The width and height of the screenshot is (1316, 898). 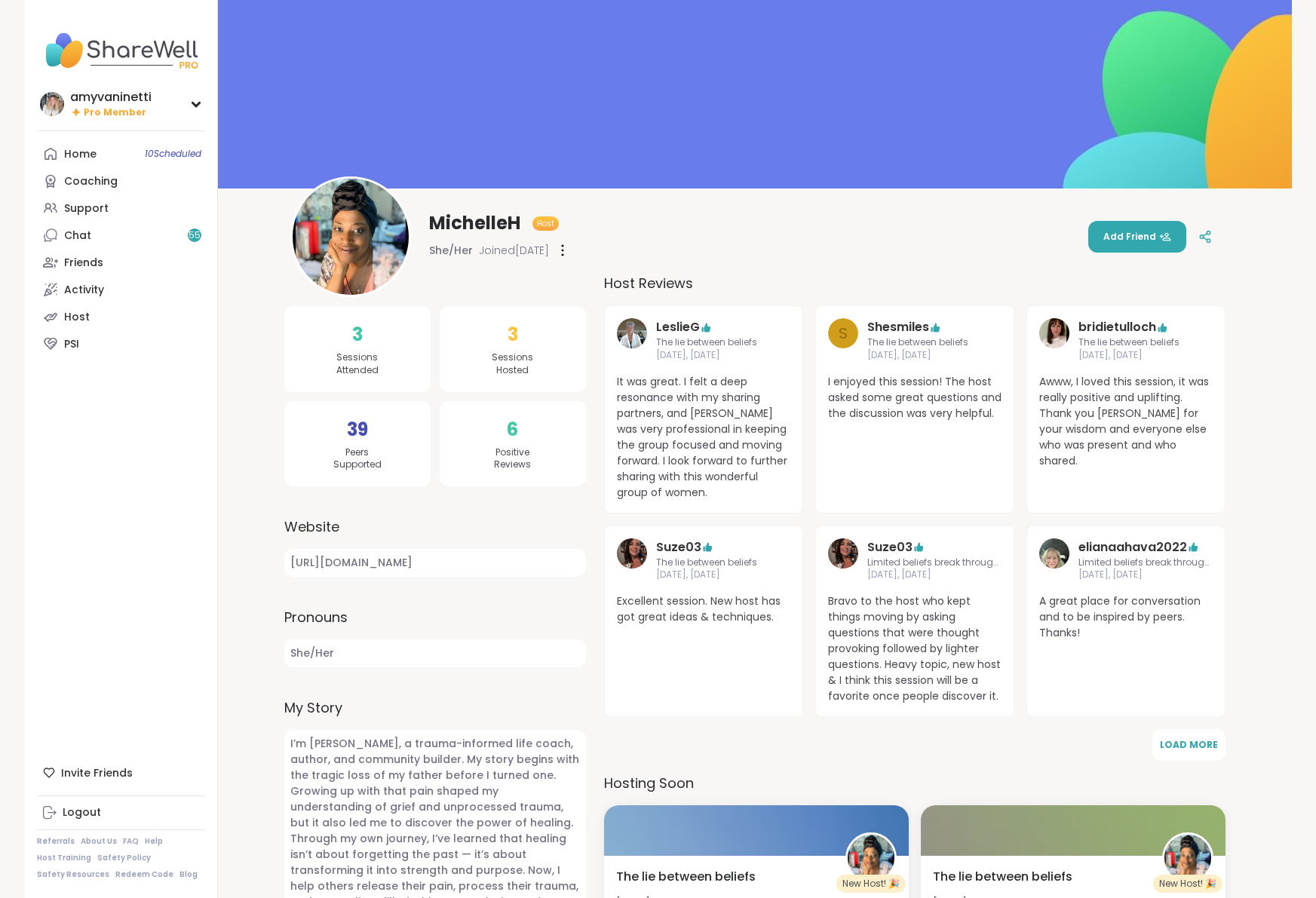 I want to click on span: Bravo to the host who kept things moving by asking questions that were thought provoking followed..., so click(x=915, y=648).